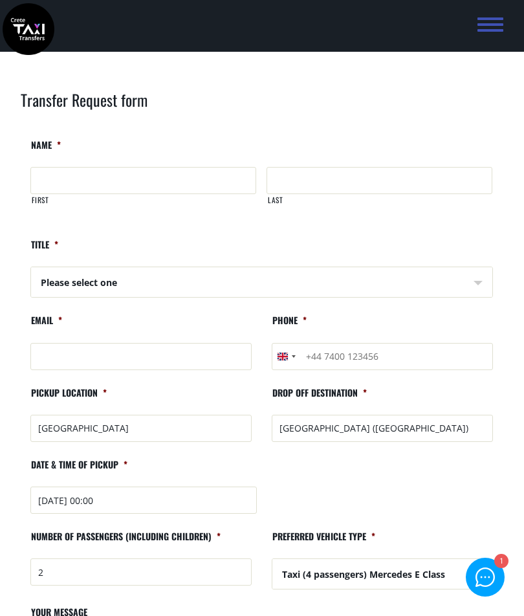 Image resolution: width=524 pixels, height=616 pixels. What do you see at coordinates (45, 150) in the screenshot?
I see `label: Name` at bounding box center [45, 150].